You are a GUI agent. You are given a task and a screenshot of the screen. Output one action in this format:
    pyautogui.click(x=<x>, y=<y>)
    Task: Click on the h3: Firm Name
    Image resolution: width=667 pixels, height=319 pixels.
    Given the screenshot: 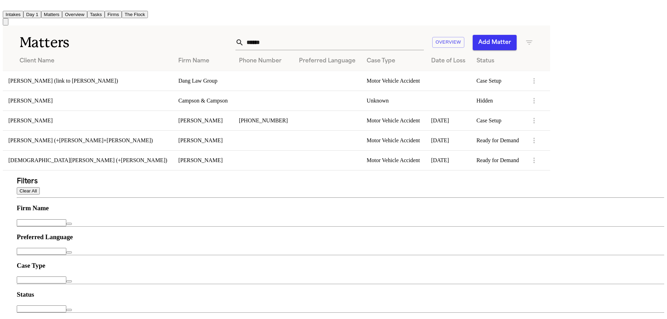 What is the action you would take?
    pyautogui.click(x=340, y=208)
    